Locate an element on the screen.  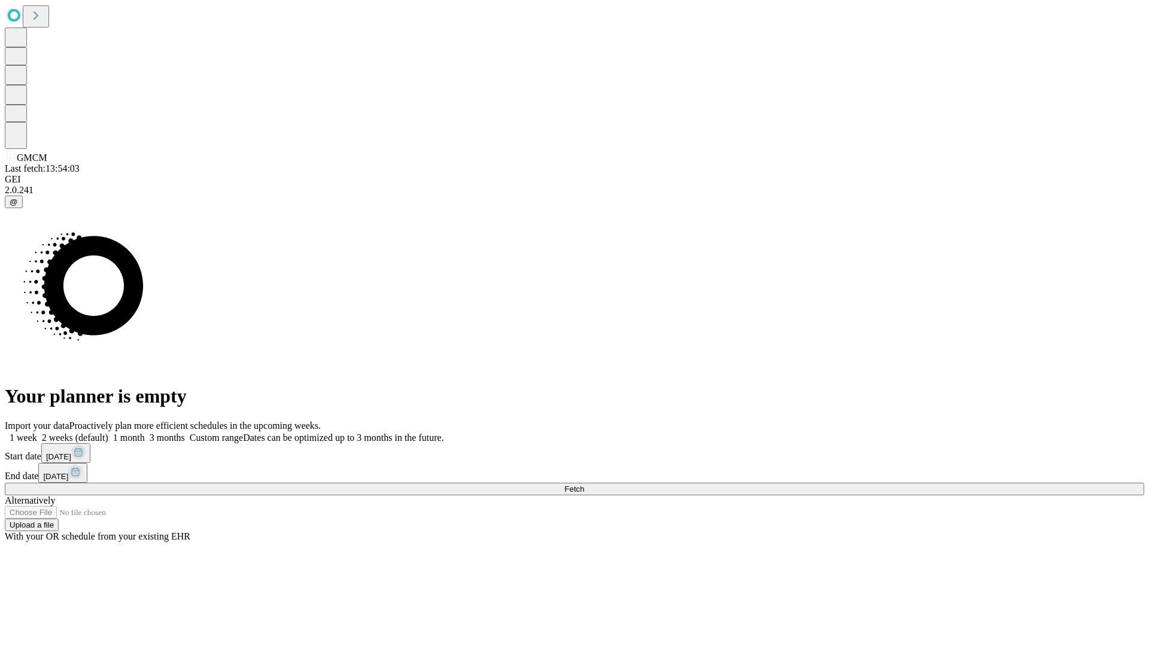
div: GEI is located at coordinates (575, 180).